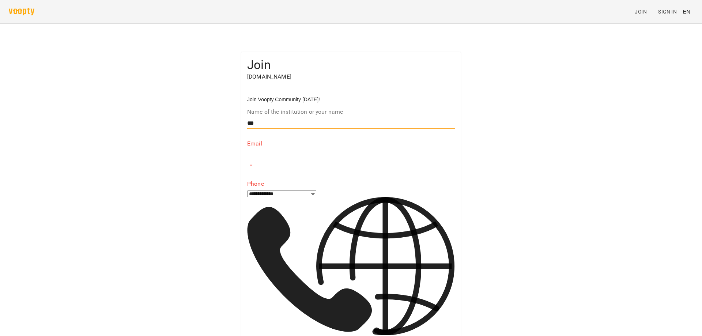  I want to click on span: EN, so click(687, 11).